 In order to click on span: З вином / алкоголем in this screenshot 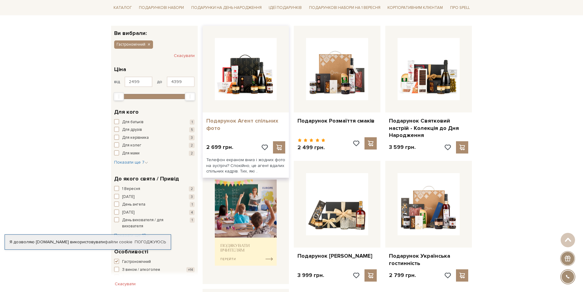, I will do `click(141, 270)`.